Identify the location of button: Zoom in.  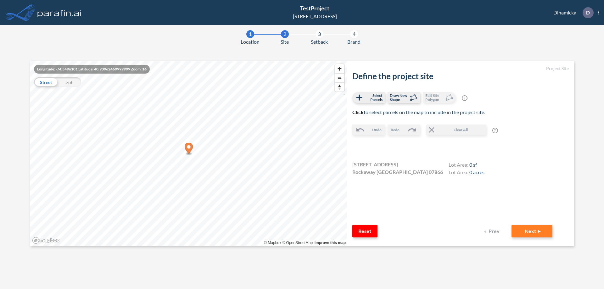
(340, 69).